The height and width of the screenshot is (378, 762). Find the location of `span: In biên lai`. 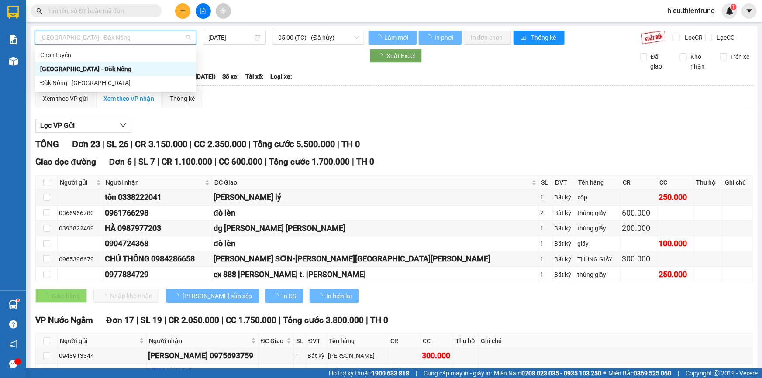

span: In biên lai is located at coordinates (339, 296).